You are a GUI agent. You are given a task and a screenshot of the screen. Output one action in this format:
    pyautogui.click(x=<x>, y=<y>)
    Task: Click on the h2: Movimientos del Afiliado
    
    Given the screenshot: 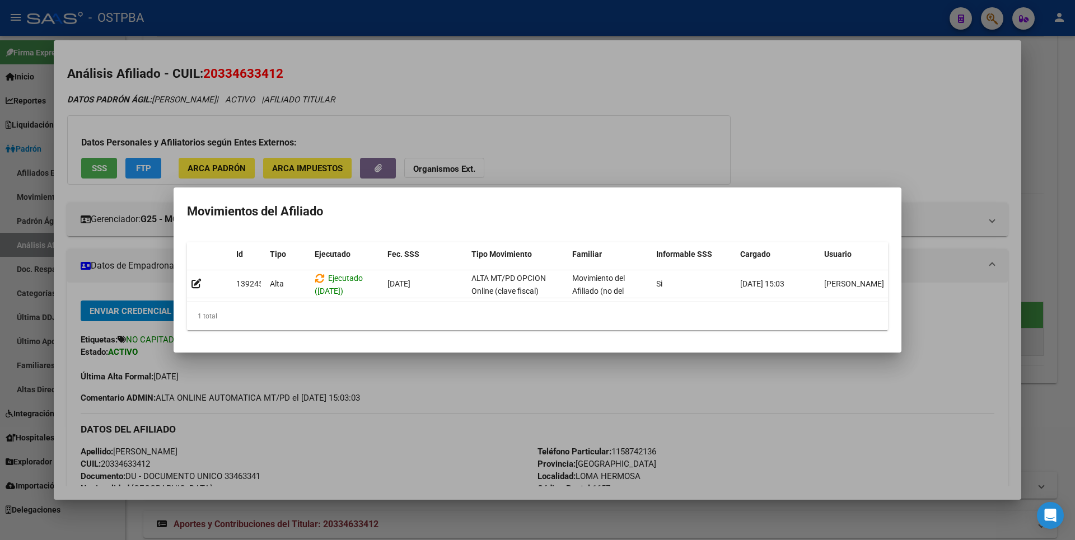 What is the action you would take?
    pyautogui.click(x=537, y=212)
    